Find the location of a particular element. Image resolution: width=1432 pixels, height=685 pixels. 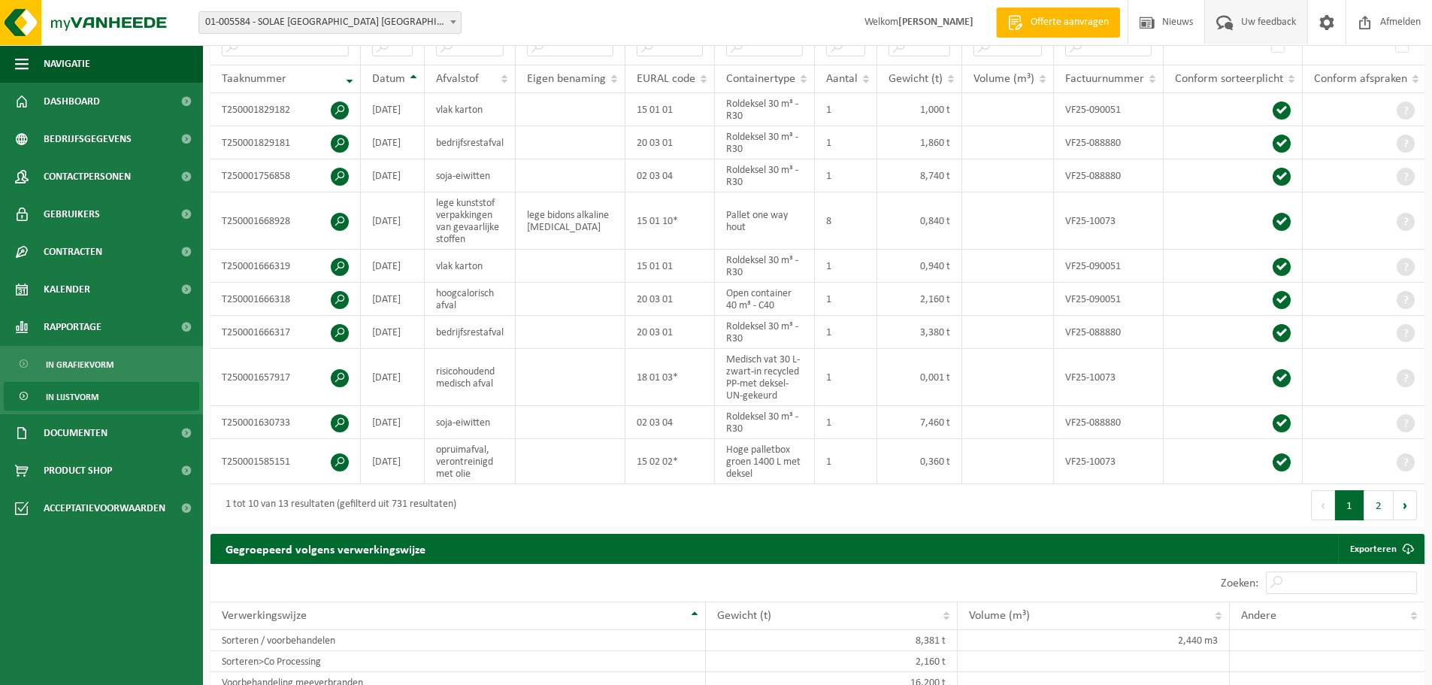

span: EURAL code is located at coordinates (666, 79).